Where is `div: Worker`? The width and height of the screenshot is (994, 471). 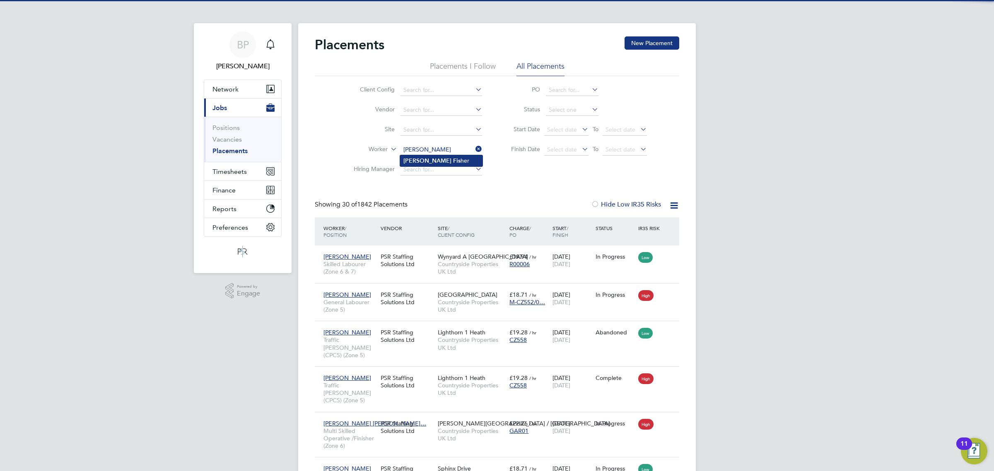 div: Worker is located at coordinates (350, 231).